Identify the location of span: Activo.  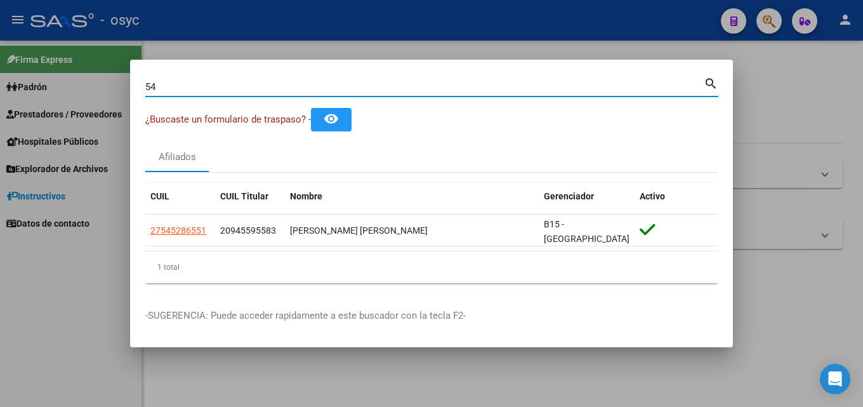
(652, 196).